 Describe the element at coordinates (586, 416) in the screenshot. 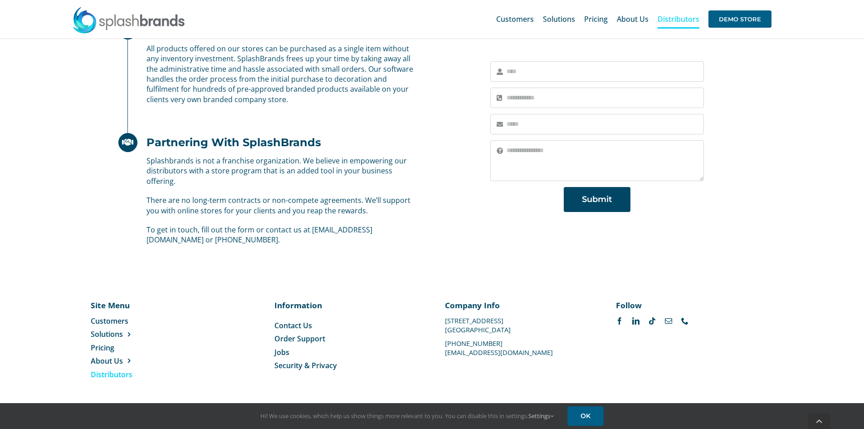

I see `a: OK` at that location.